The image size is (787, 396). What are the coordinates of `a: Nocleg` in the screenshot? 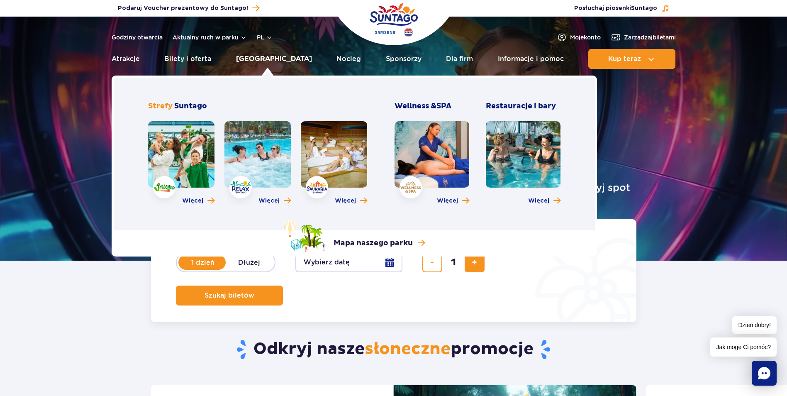 It's located at (348, 59).